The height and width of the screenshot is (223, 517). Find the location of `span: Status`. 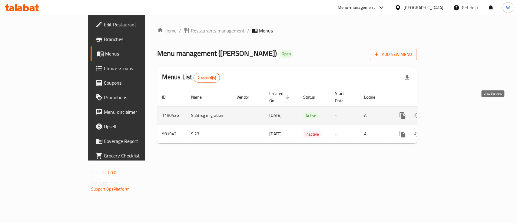

span: Status is located at coordinates (313, 97).